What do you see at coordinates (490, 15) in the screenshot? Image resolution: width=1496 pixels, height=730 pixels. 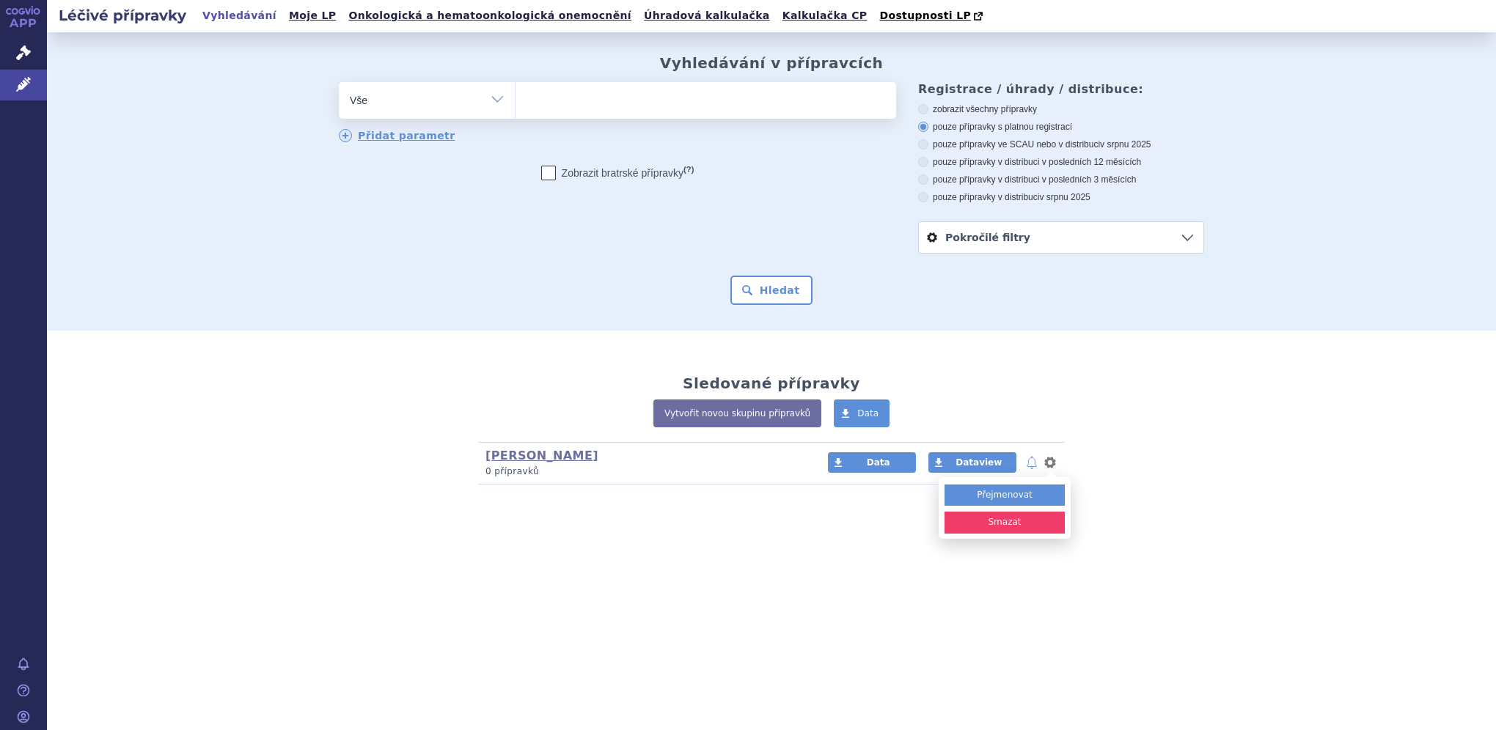 I see `a: Onkologická a hematoonkologická onemocnění` at bounding box center [490, 15].